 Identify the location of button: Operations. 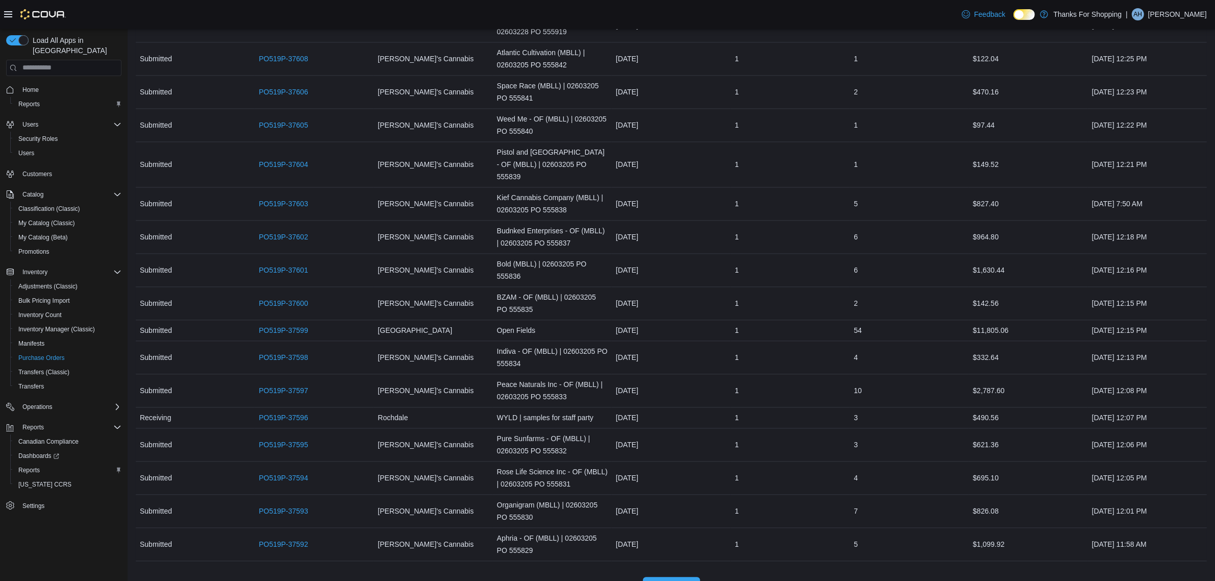
(64, 407).